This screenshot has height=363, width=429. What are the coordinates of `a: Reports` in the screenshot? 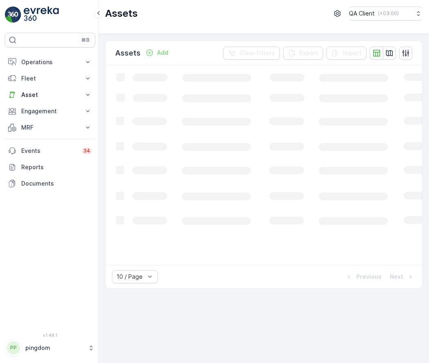 It's located at (50, 167).